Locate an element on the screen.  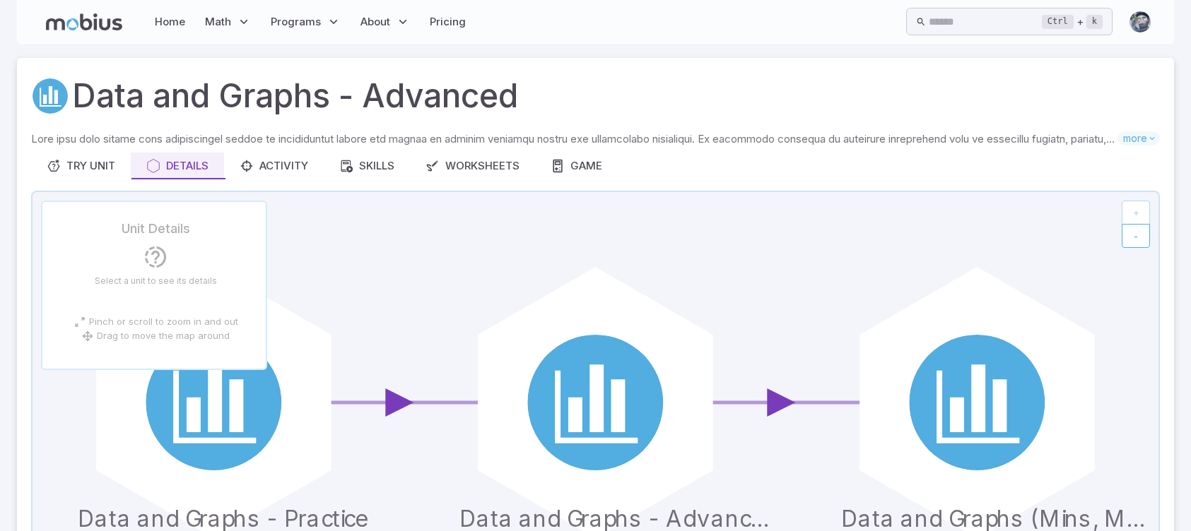
p: Drag to move the map around is located at coordinates (163, 336).